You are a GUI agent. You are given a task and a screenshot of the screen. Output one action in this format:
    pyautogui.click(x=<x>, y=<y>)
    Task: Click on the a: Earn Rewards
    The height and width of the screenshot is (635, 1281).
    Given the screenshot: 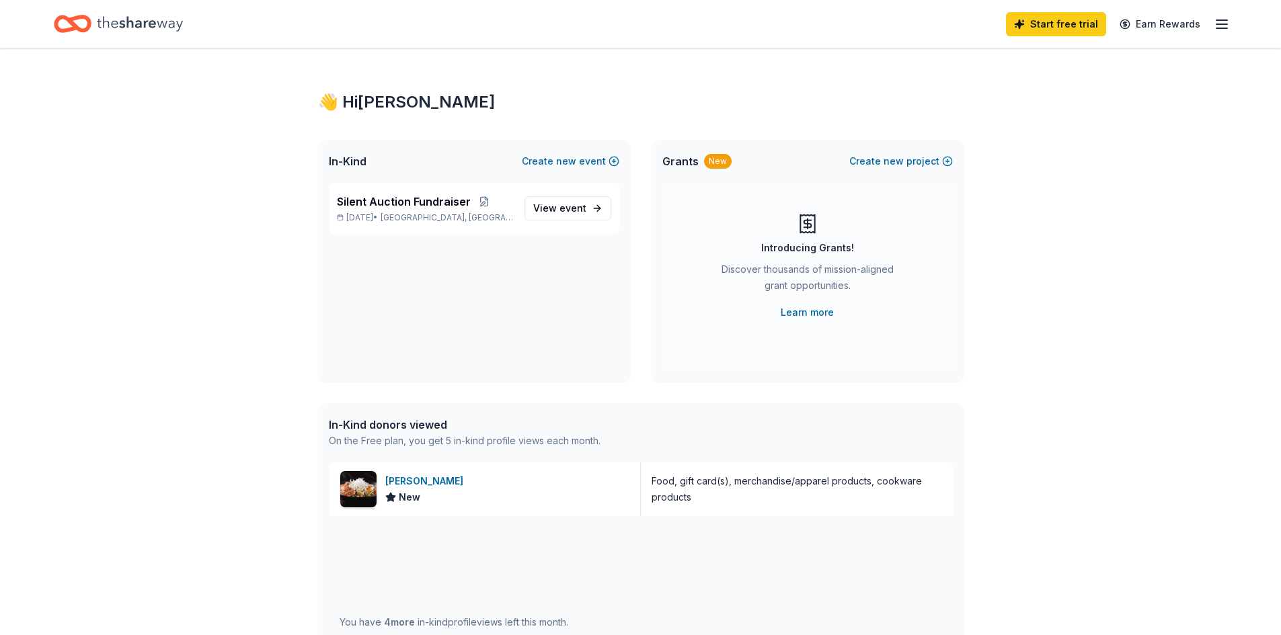 What is the action you would take?
    pyautogui.click(x=1160, y=24)
    